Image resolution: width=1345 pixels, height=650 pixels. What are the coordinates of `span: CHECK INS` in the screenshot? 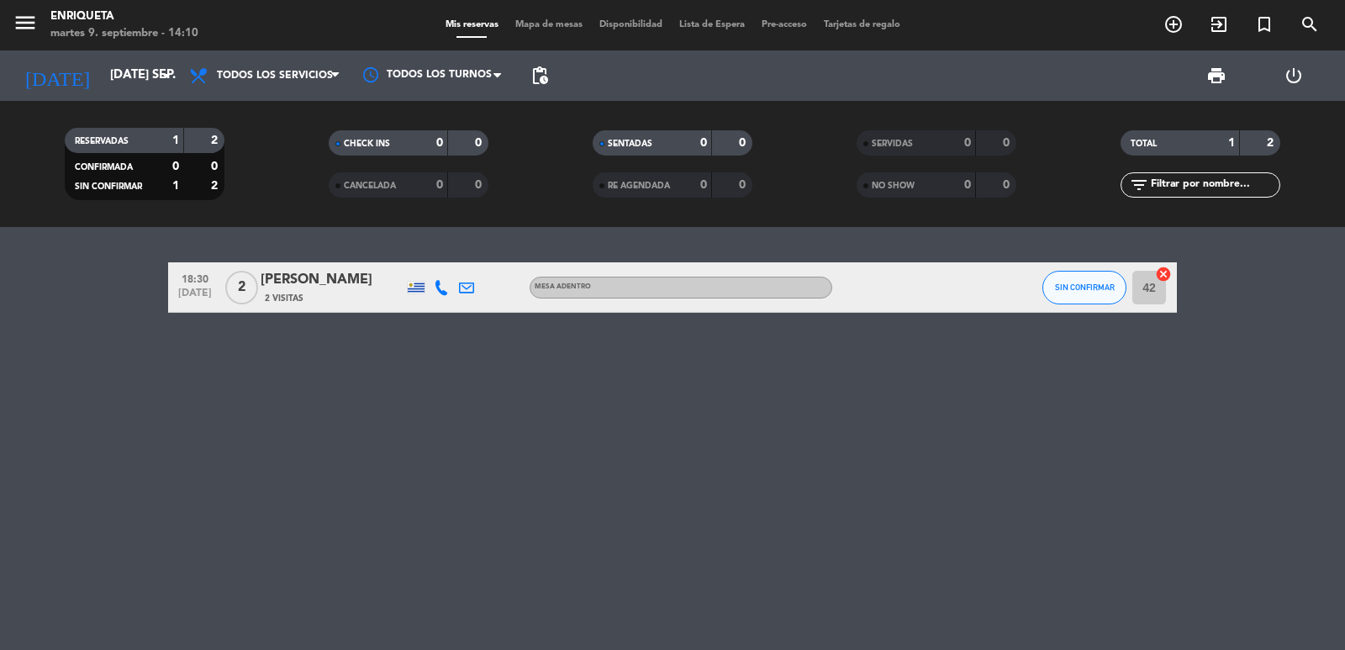 It's located at (367, 144).